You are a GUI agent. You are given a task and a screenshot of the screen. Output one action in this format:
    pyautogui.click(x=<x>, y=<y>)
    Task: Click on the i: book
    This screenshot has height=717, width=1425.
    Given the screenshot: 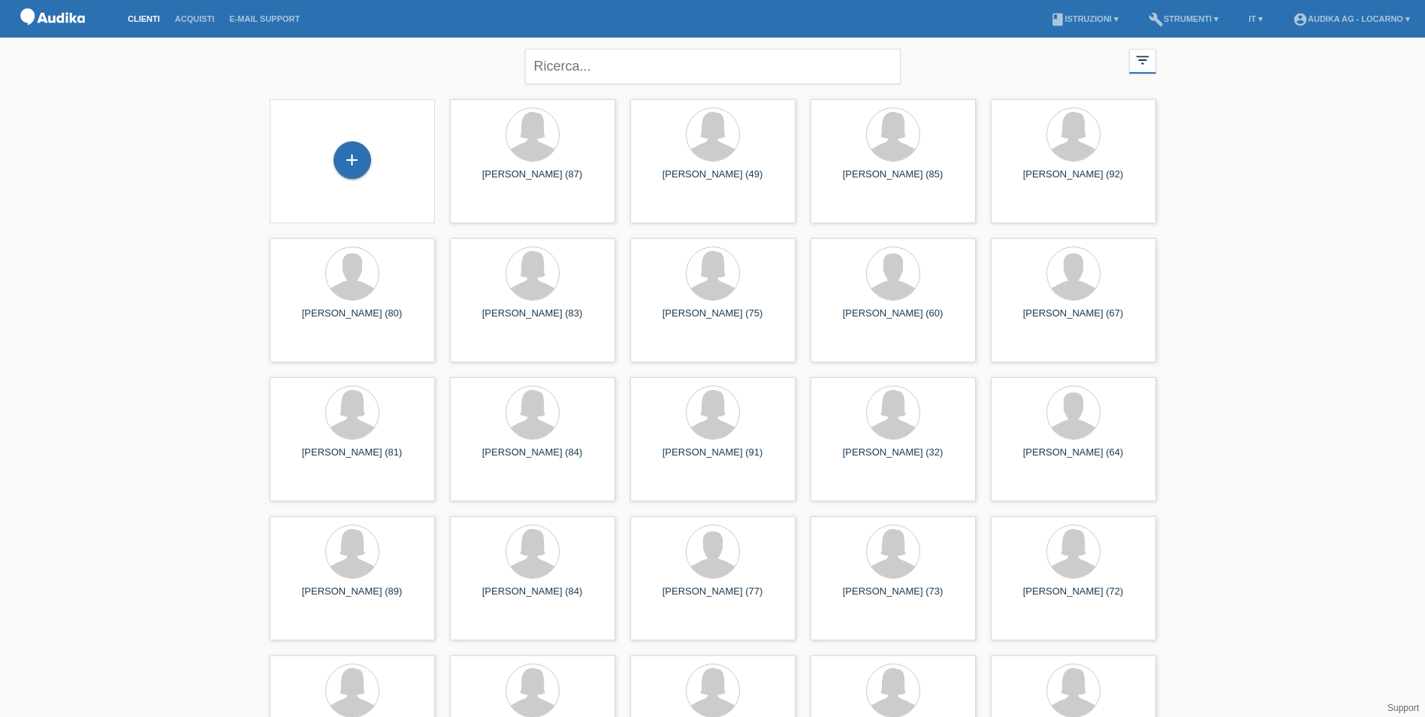 What is the action you would take?
    pyautogui.click(x=1058, y=20)
    